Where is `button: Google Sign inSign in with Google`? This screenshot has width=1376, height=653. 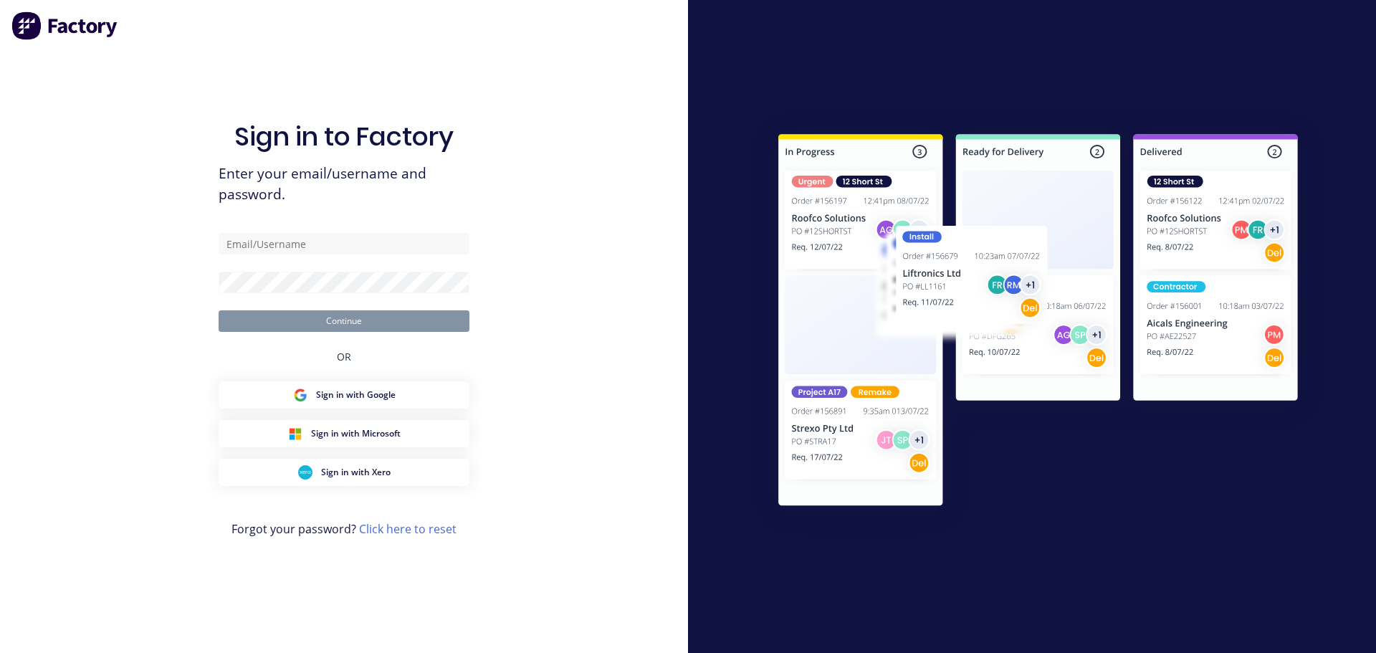
button: Google Sign inSign in with Google is located at coordinates (344, 395).